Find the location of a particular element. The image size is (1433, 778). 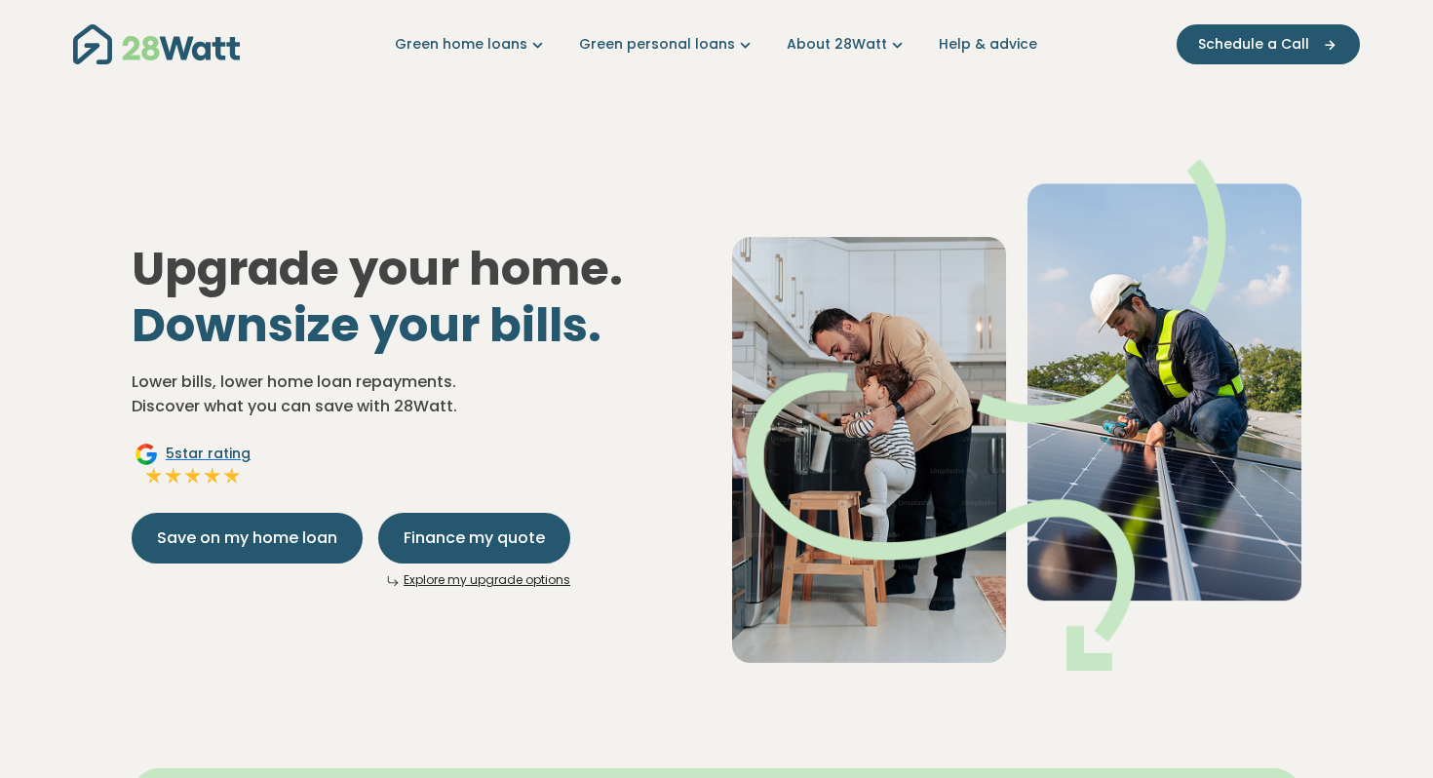

img: Google is located at coordinates (146, 454).